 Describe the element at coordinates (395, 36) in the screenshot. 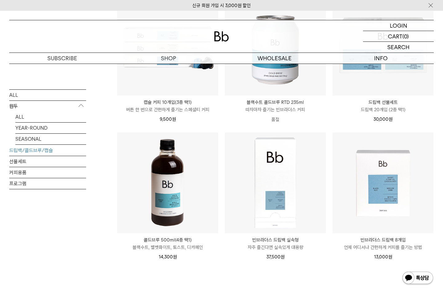

I see `p: CART` at that location.